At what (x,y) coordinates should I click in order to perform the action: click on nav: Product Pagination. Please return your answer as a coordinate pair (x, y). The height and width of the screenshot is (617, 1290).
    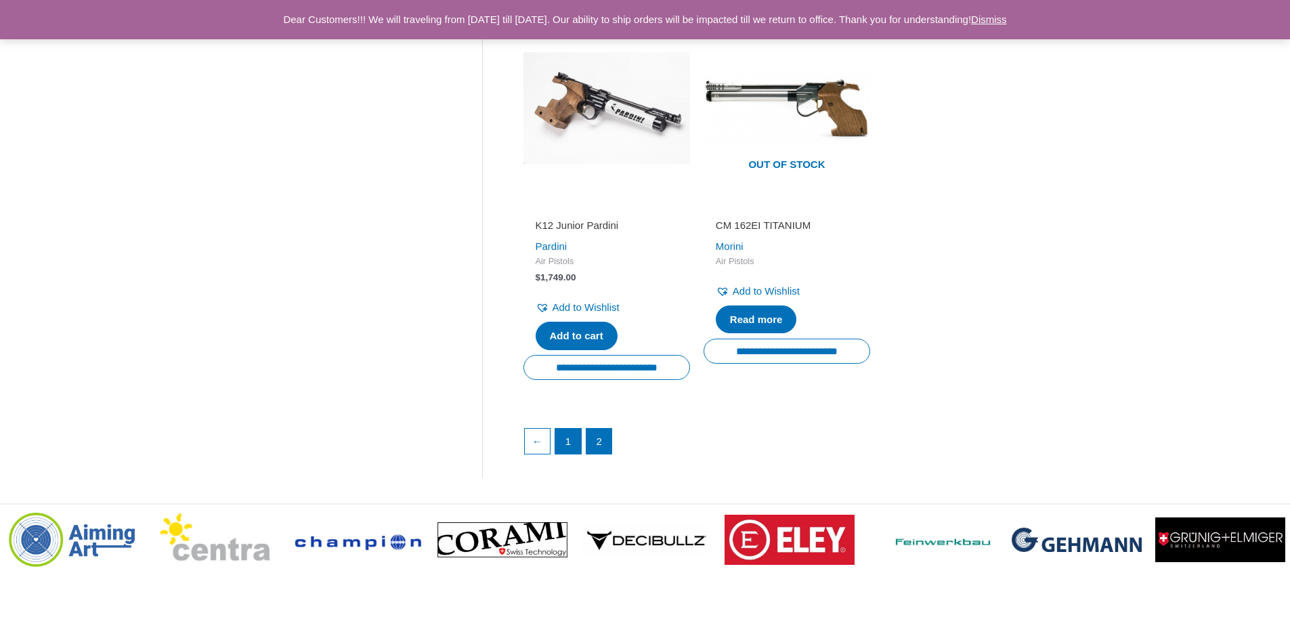
    Looking at the image, I should click on (787, 445).